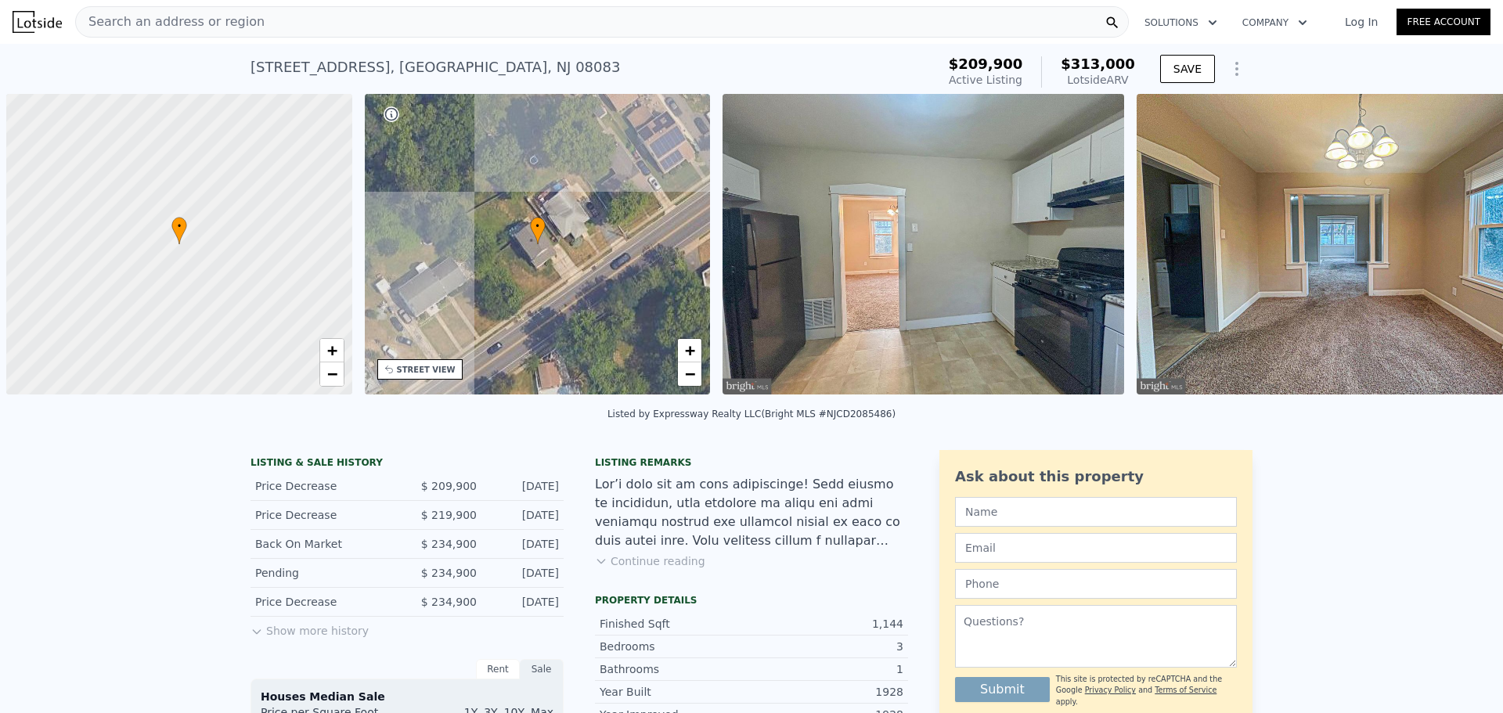  Describe the element at coordinates (170, 22) in the screenshot. I see `span: Search an address or region` at that location.